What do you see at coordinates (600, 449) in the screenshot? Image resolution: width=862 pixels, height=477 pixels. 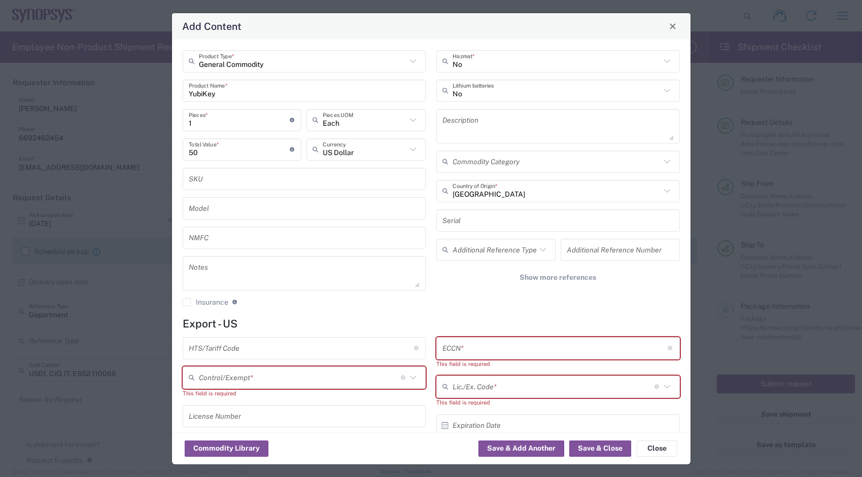 I see `button: Save & Close` at bounding box center [600, 449].